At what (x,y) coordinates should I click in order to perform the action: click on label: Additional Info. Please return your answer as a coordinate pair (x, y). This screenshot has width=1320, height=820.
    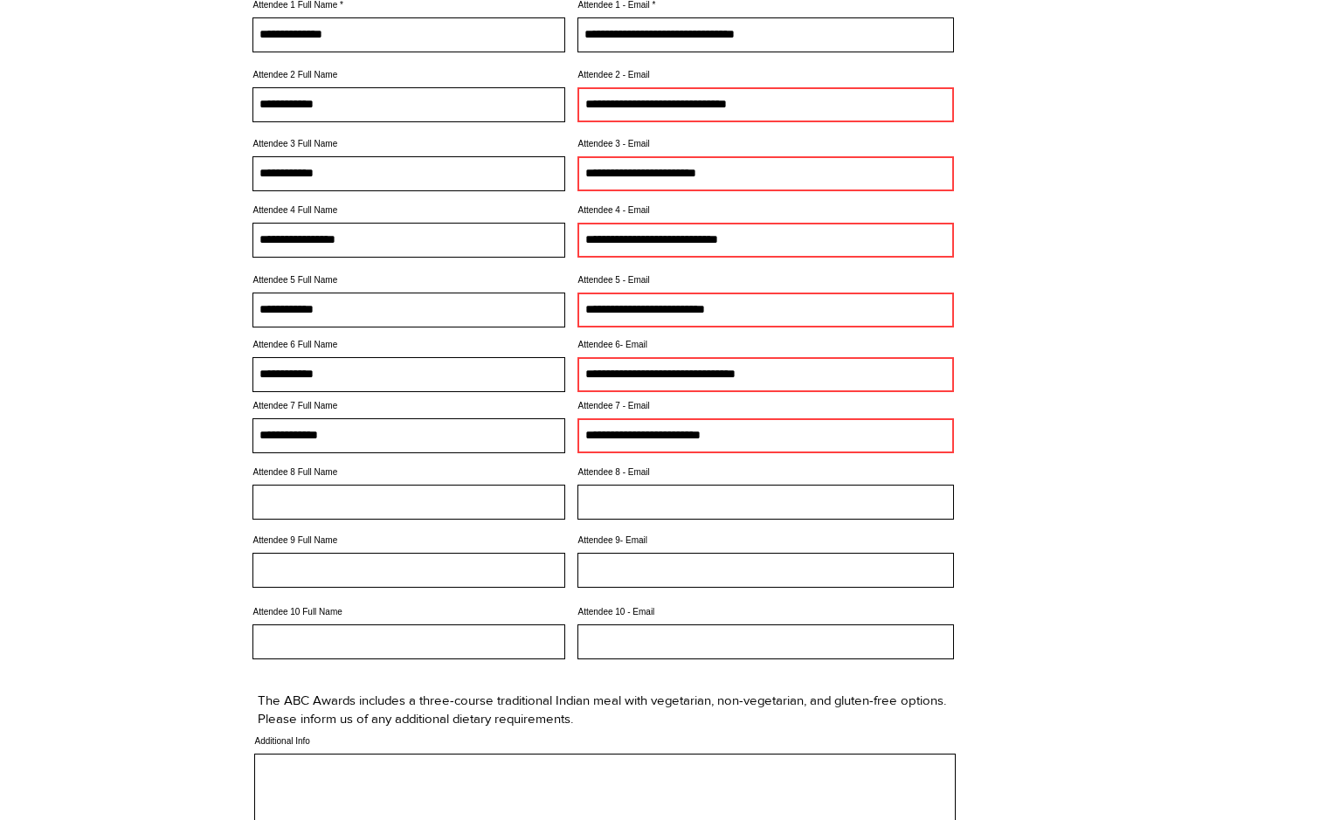
    Looking at the image, I should click on (605, 742).